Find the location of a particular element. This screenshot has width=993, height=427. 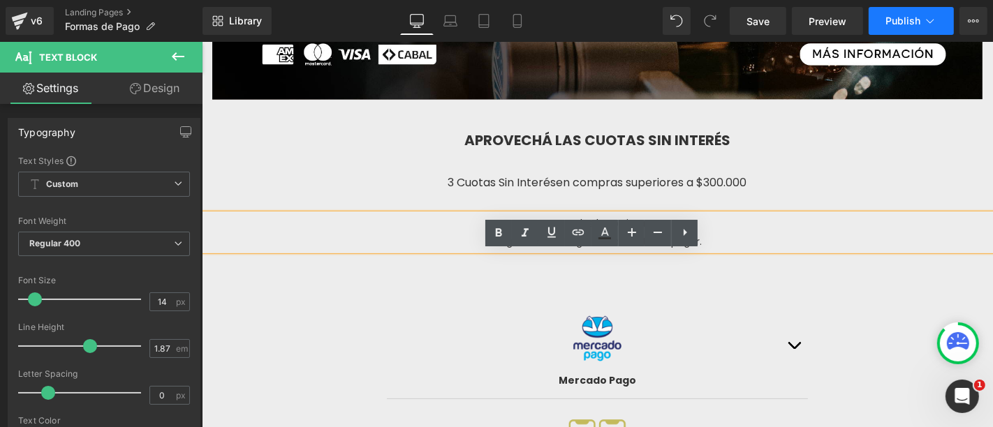

strong: APROVECHÁ LAS CUOTAS SIN INTERÉS is located at coordinates (395, 98).